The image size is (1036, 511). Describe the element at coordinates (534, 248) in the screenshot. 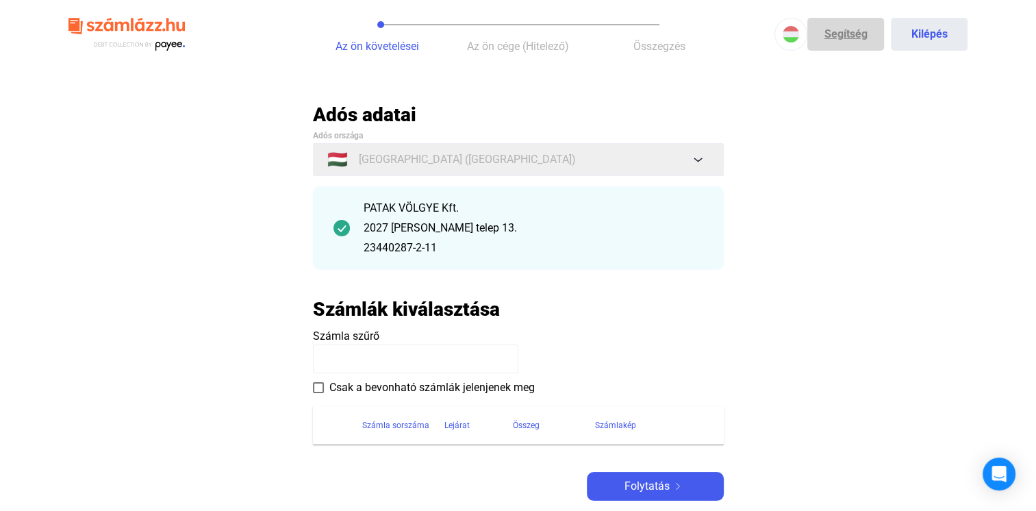

I see `div: 23440287-2-11` at that location.